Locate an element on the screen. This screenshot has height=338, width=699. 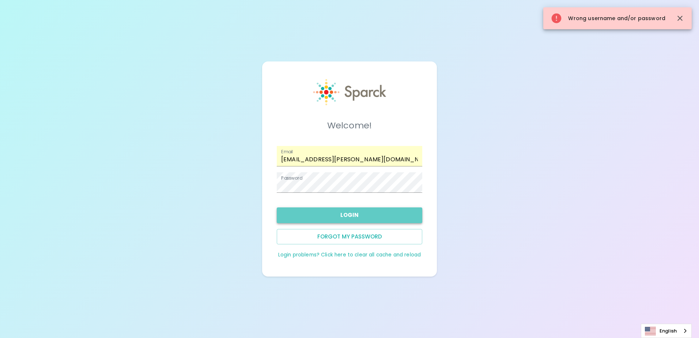
label: Email is located at coordinates (287, 151).